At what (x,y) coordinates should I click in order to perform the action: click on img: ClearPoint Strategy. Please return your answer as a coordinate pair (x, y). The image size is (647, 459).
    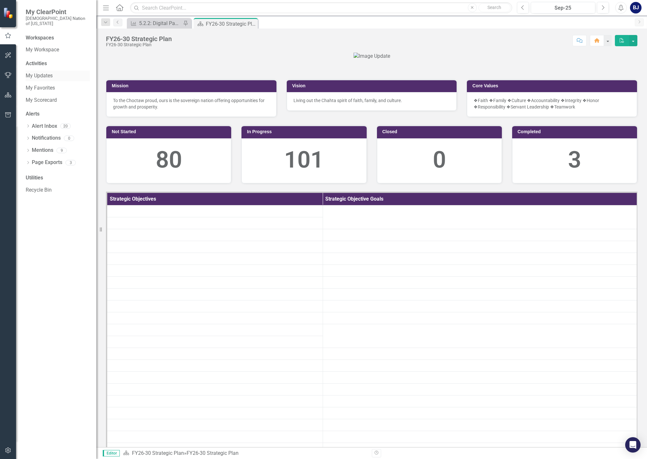
    Looking at the image, I should click on (9, 13).